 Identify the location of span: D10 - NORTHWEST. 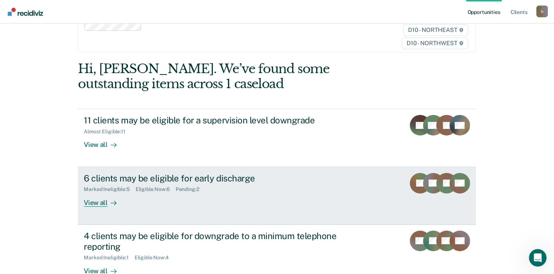
(435, 43).